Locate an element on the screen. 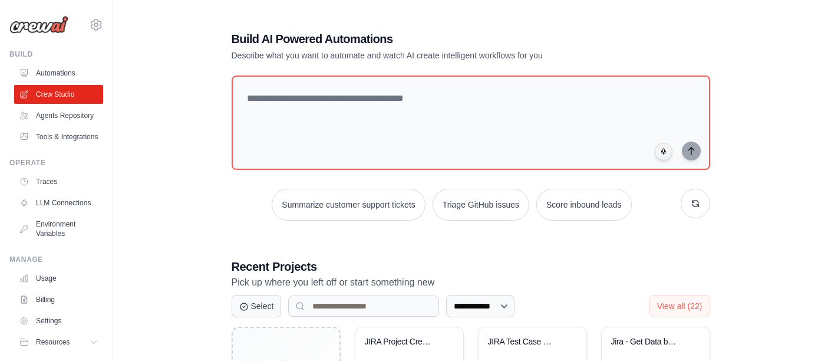 The height and width of the screenshot is (361, 828). button: Select is located at coordinates (256, 306).